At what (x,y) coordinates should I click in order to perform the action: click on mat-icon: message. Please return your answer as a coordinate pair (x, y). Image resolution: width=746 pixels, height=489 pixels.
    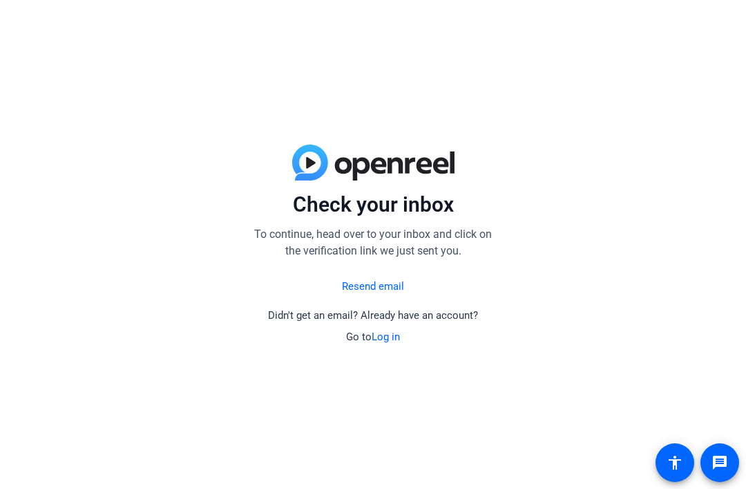
    Looking at the image, I should click on (720, 462).